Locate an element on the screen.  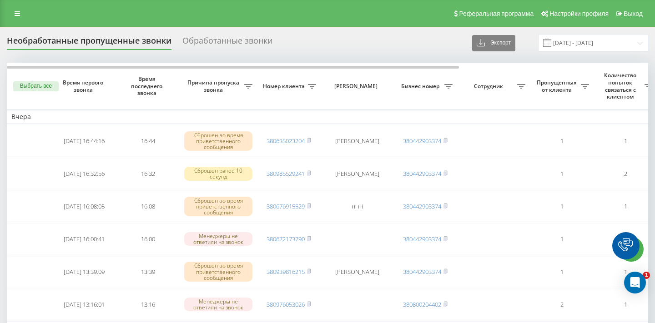
span: Количество попыток связаться с клиентом is located at coordinates (621, 86).